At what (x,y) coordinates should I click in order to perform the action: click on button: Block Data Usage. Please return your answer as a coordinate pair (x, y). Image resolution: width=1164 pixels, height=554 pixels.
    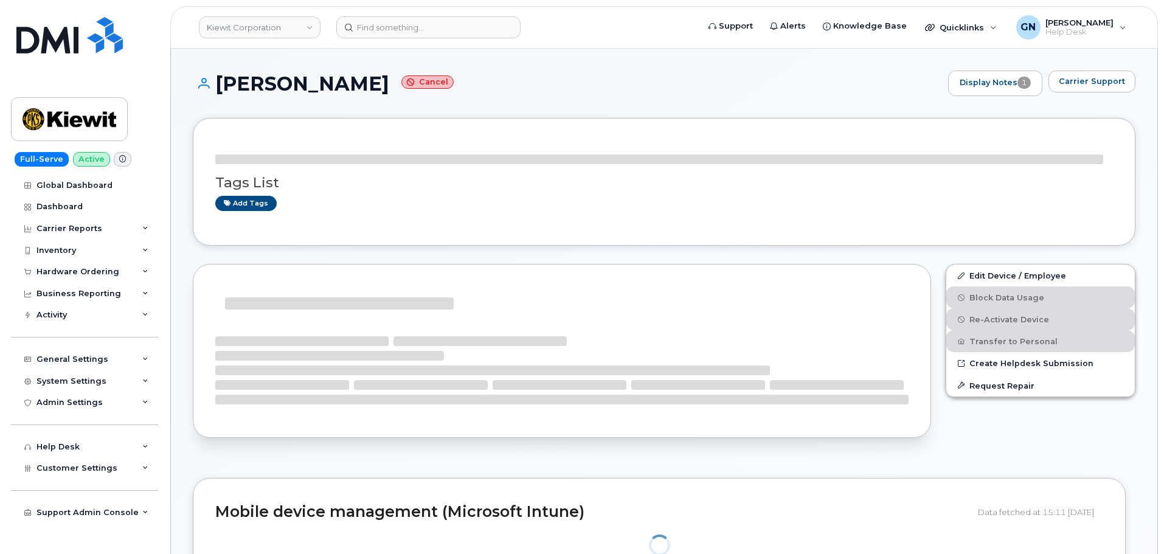
    Looking at the image, I should click on (1040, 297).